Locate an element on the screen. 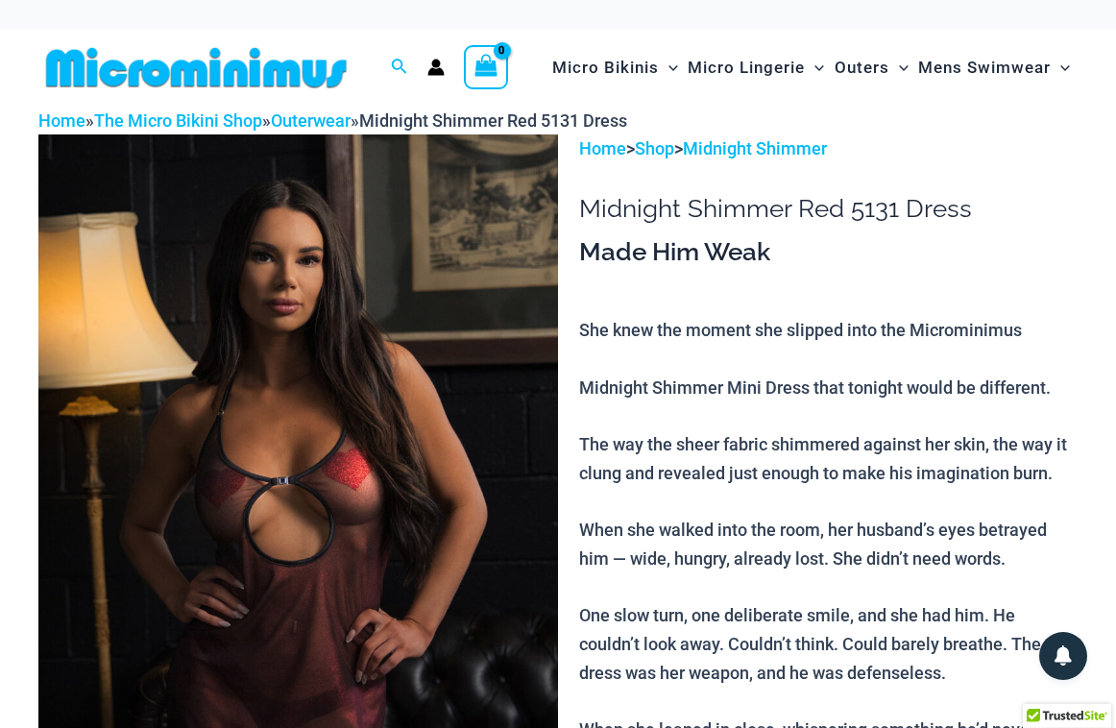  a: Mens SwimwearMenu ToggleMenu Toggle is located at coordinates (994, 67).